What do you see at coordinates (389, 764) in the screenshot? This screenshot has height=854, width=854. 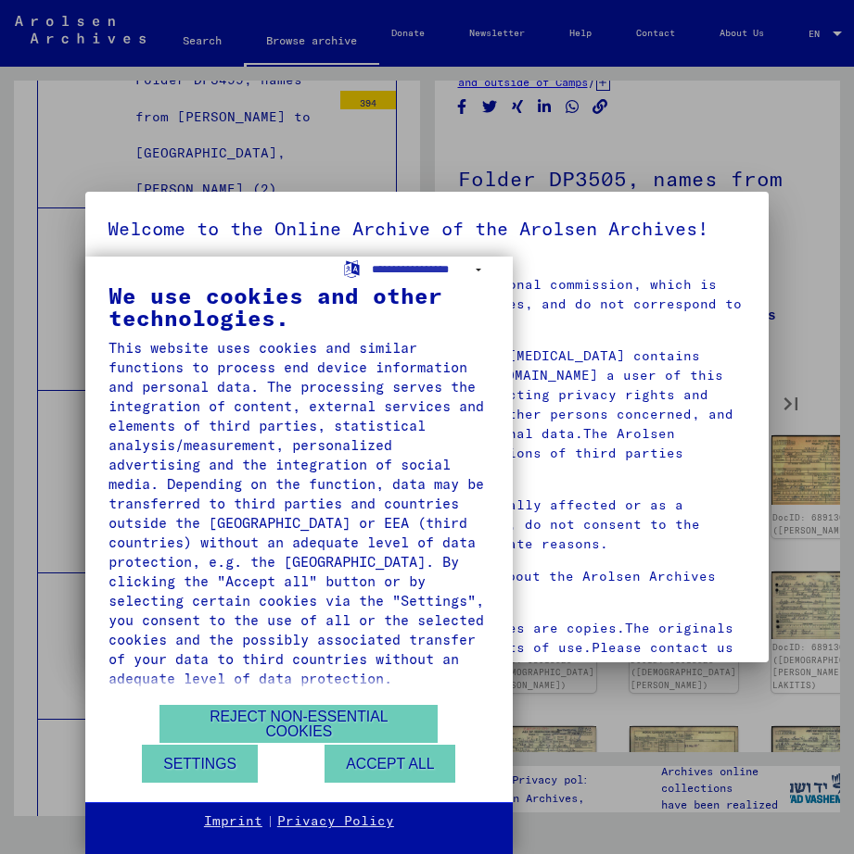 I see `button: Accept all` at bounding box center [389, 764].